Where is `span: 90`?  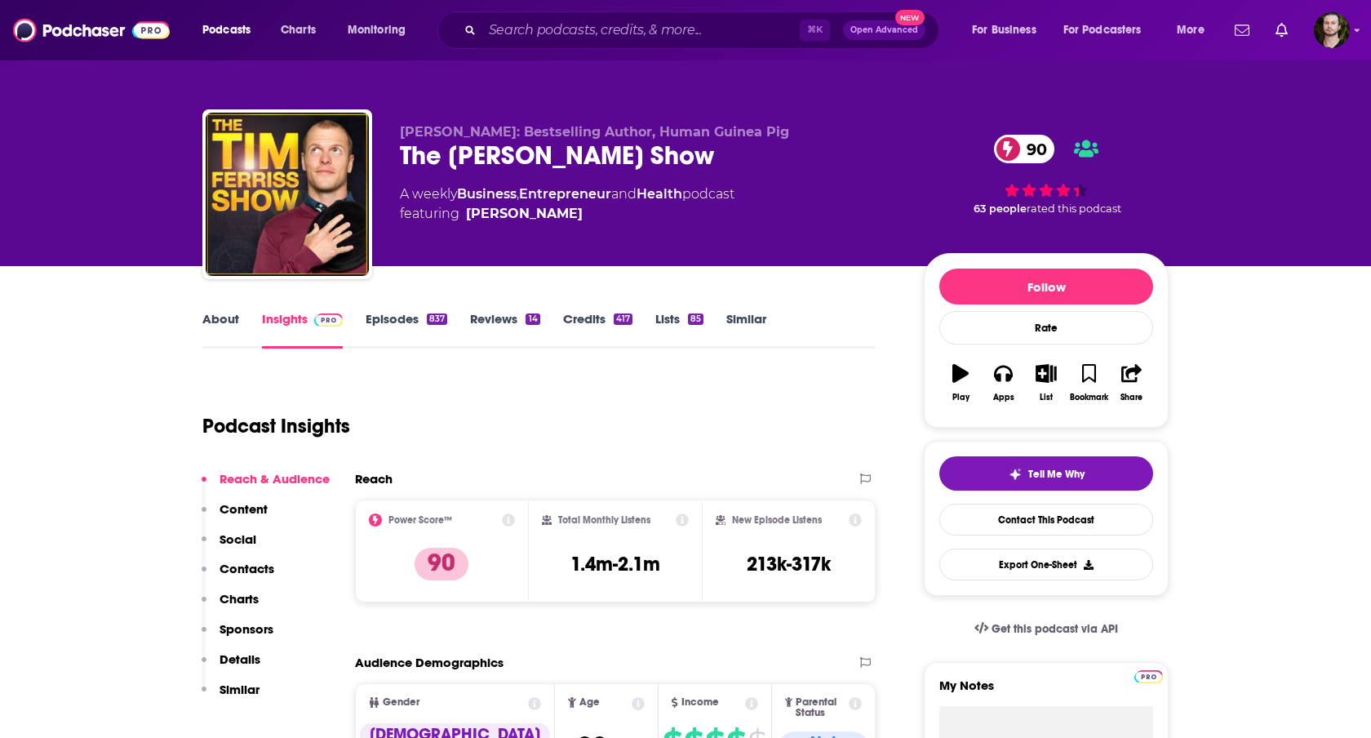 span: 90 is located at coordinates (1032, 148).